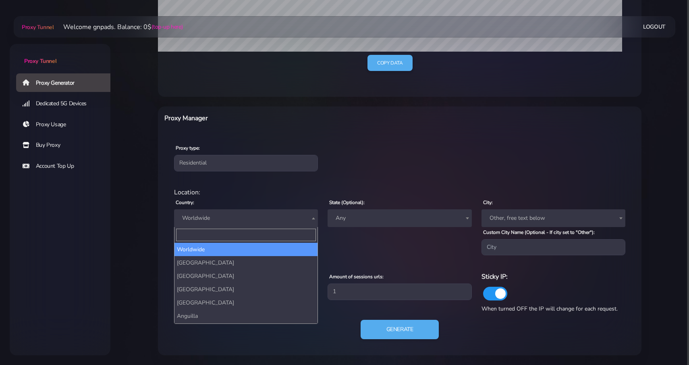 Image resolution: width=689 pixels, height=365 pixels. Describe the element at coordinates (400, 192) in the screenshot. I see `div: Location:` at that location.